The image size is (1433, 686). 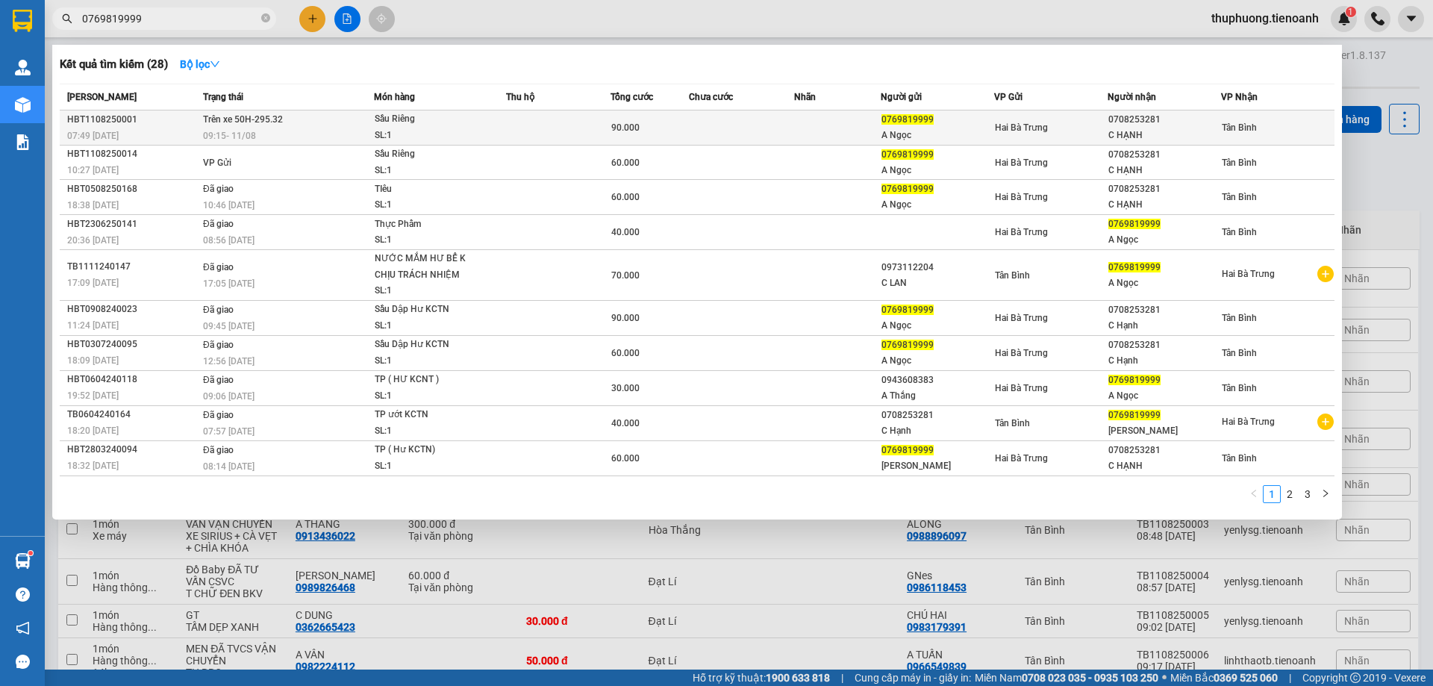 I want to click on span: right, so click(x=1326, y=493).